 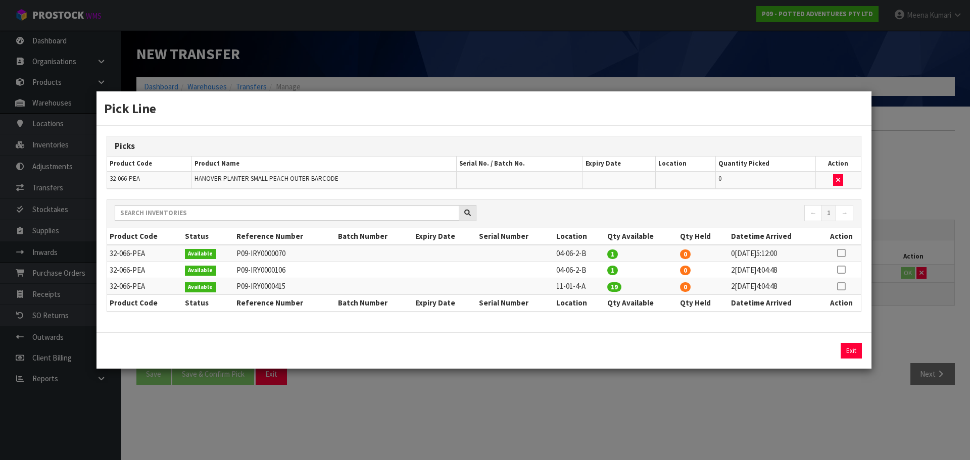 I want to click on h3: Picks, so click(x=484, y=146).